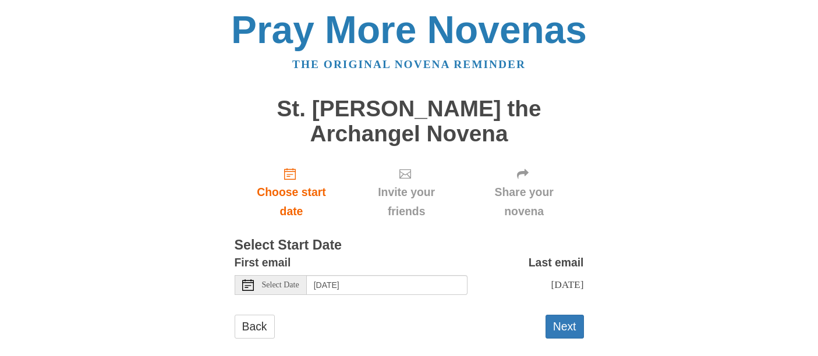  What do you see at coordinates (409, 64) in the screenshot?
I see `a: The original novena reminder` at bounding box center [409, 64].